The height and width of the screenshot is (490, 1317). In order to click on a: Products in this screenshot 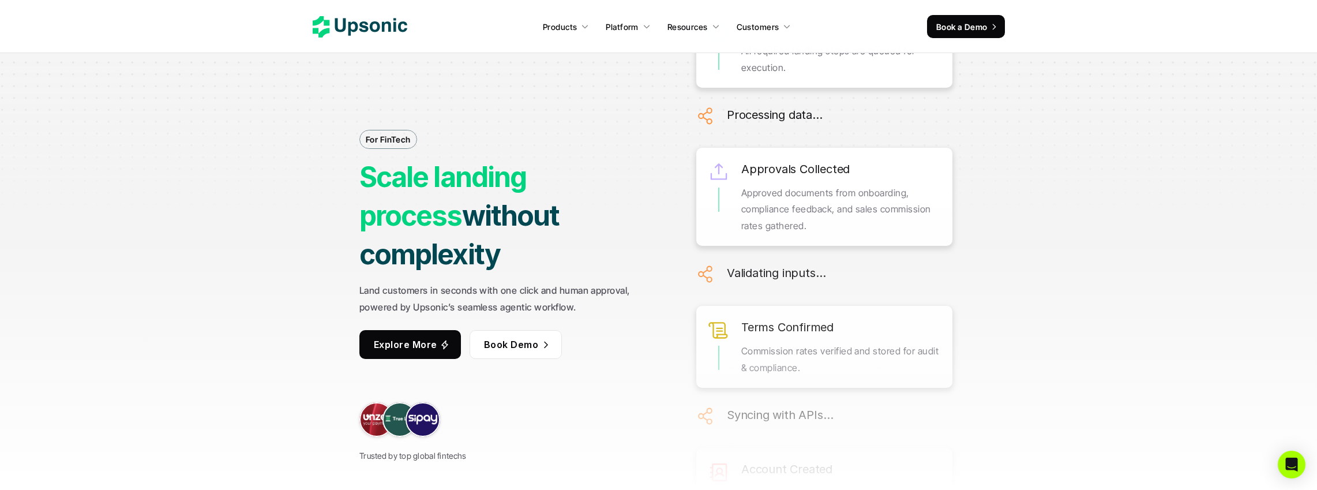, I will do `click(566, 27)`.